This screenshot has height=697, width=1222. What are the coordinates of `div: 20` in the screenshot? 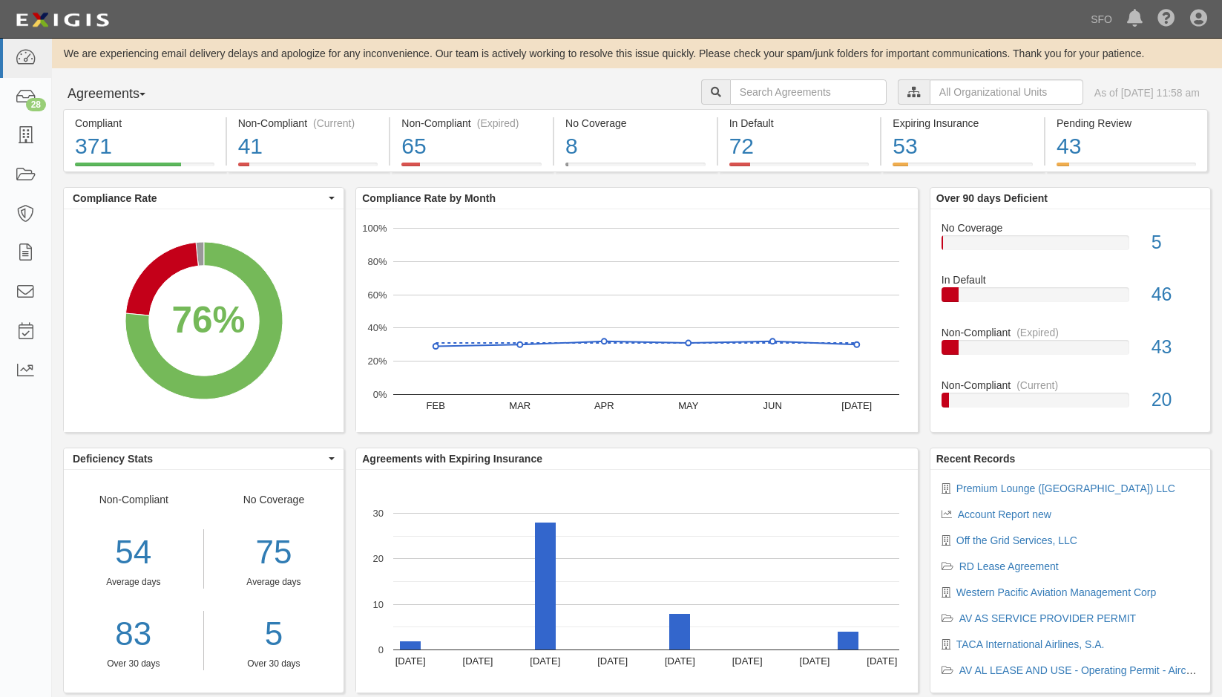 It's located at (1175, 400).